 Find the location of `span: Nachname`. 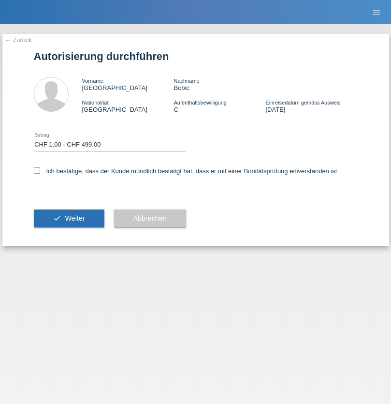

span: Nachname is located at coordinates (186, 81).